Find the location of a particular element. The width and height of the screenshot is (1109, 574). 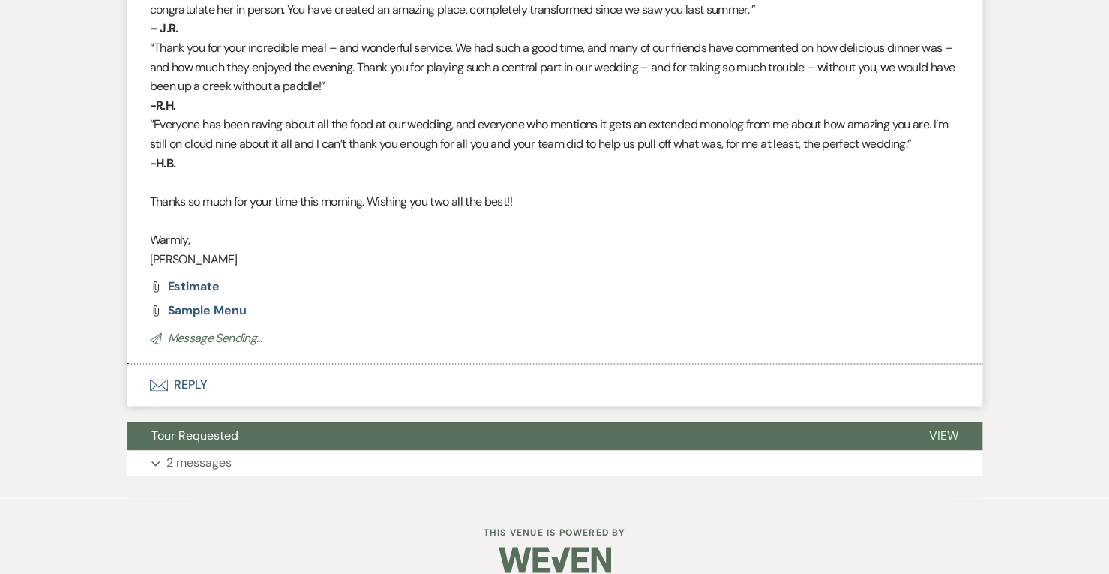

a: sample menu is located at coordinates (207, 310).